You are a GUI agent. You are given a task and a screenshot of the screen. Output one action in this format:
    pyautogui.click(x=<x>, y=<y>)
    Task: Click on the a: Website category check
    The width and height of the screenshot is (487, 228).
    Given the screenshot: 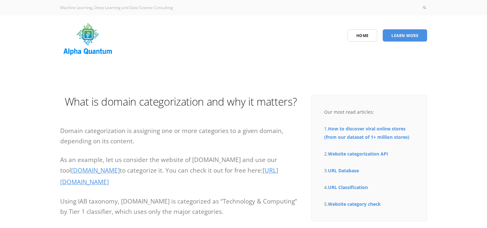 What is the action you would take?
    pyautogui.click(x=354, y=204)
    